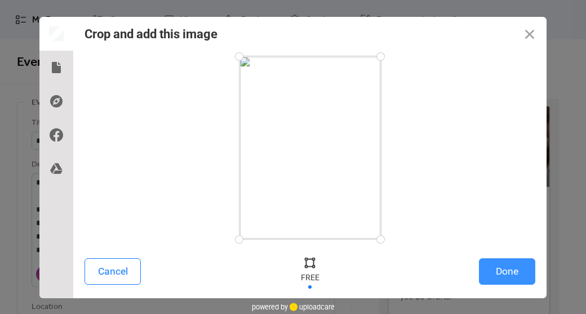 This screenshot has height=314, width=586. Describe the element at coordinates (56, 169) in the screenshot. I see `div: Google Drive` at that location.